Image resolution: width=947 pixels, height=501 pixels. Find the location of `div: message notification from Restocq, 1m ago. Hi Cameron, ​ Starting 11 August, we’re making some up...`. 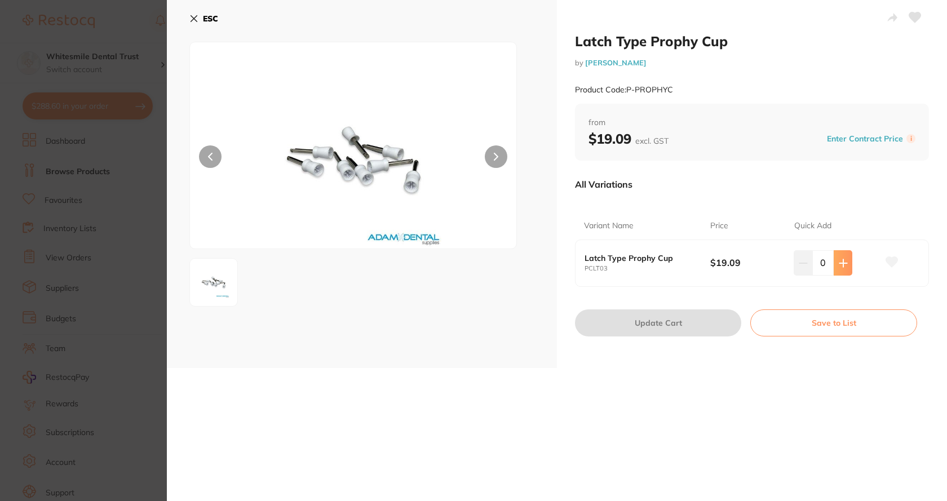

div: message notification from Restocq, 1m ago. Hi Cameron, ​ Starting 11 August, we’re making some up... is located at coordinates (113, 116).